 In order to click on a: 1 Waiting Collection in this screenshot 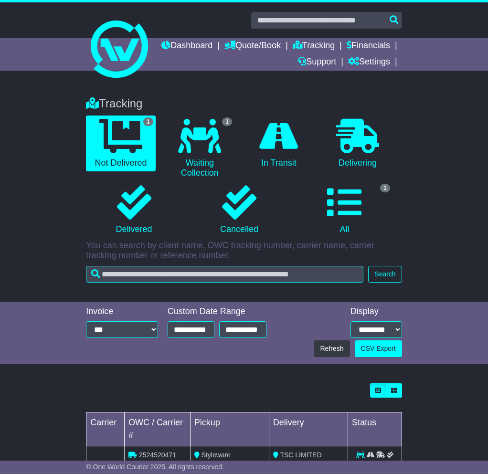, I will do `click(200, 149)`.